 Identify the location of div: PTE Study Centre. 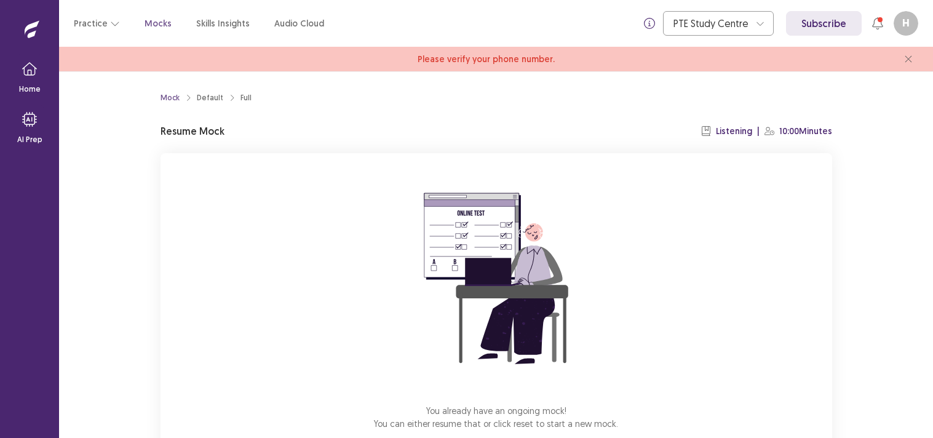
(712, 23).